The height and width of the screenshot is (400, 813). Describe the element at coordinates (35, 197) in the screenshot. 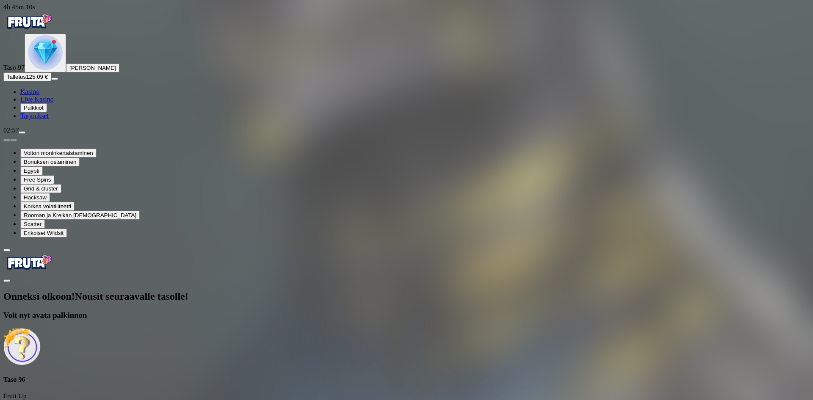

I see `button: Hacksaw` at that location.